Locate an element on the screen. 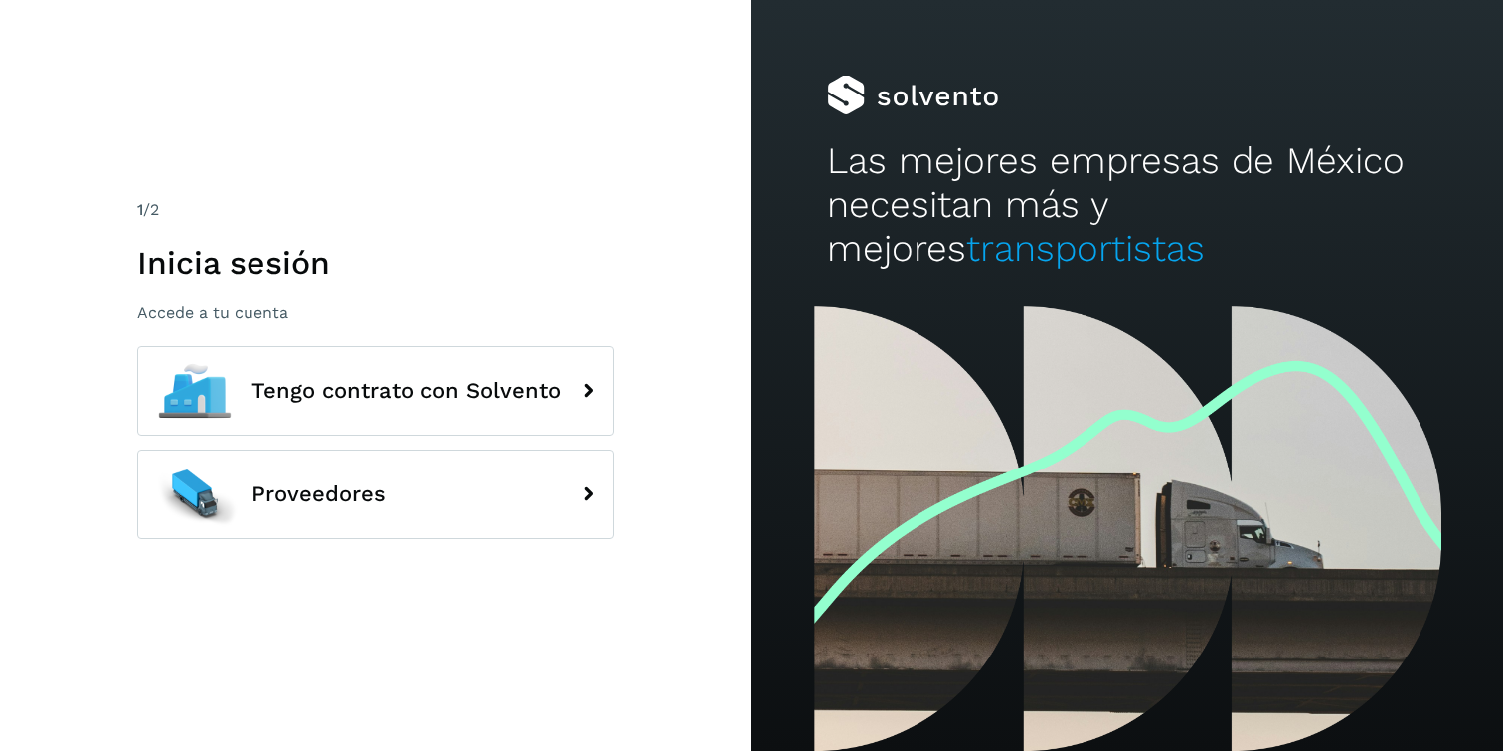 The height and width of the screenshot is (751, 1503). p: Accede a tu cuenta is located at coordinates (376, 312).